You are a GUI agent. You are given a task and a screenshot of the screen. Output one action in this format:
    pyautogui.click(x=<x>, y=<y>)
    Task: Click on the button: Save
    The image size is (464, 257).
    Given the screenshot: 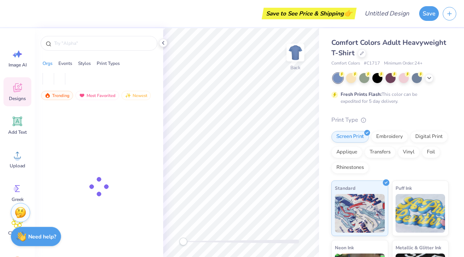 What is the action you would take?
    pyautogui.click(x=429, y=14)
    